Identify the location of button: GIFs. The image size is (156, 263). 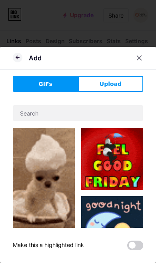
(45, 84).